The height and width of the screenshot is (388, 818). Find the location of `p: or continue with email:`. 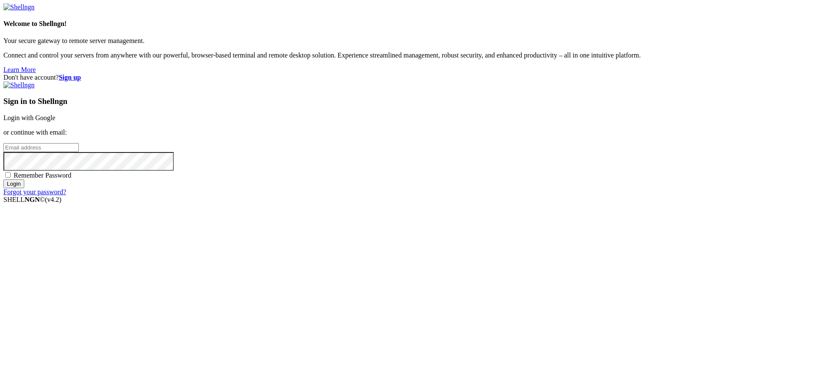

p: or continue with email: is located at coordinates (409, 132).